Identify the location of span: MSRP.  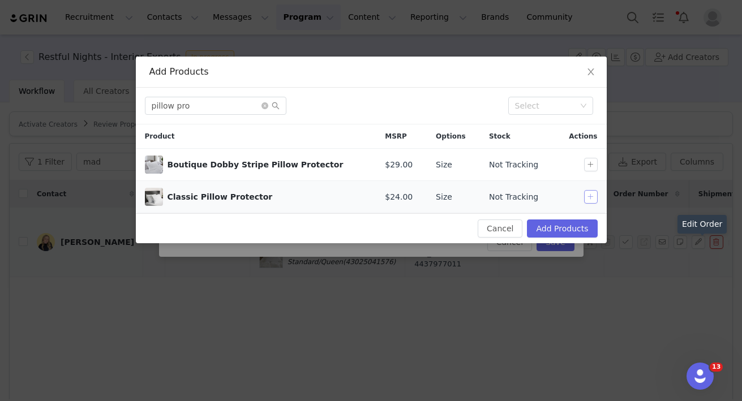
(396, 136).